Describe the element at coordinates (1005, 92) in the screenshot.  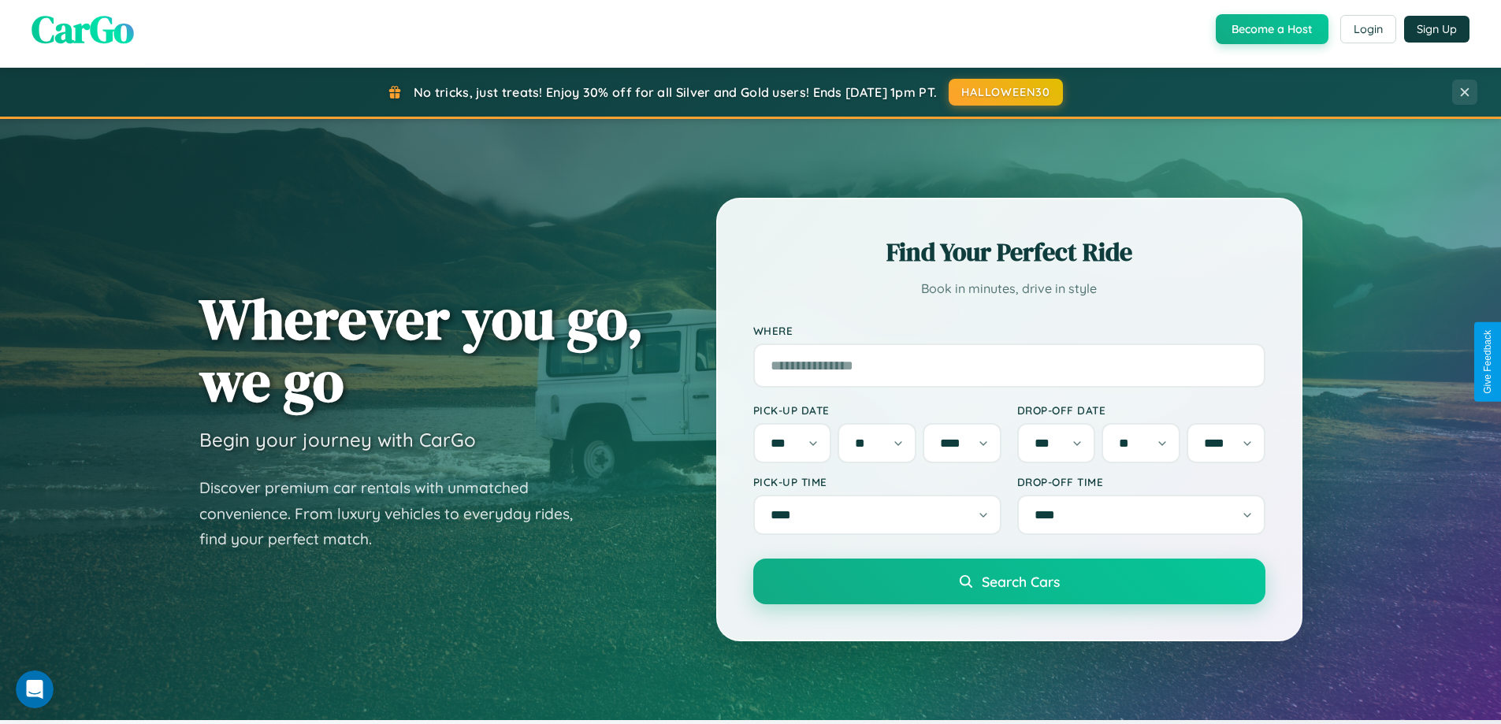
I see `button: HALLOWEEN30` at that location.